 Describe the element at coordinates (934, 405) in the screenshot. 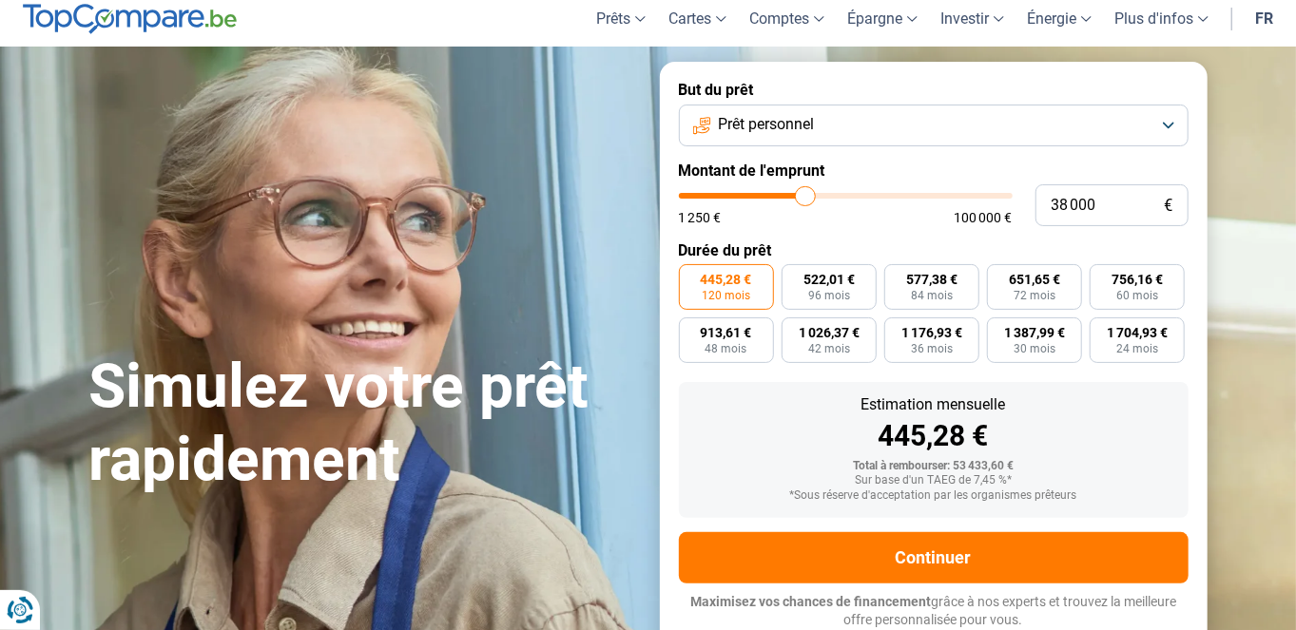

I see `div: Estimation mensuelle` at that location.